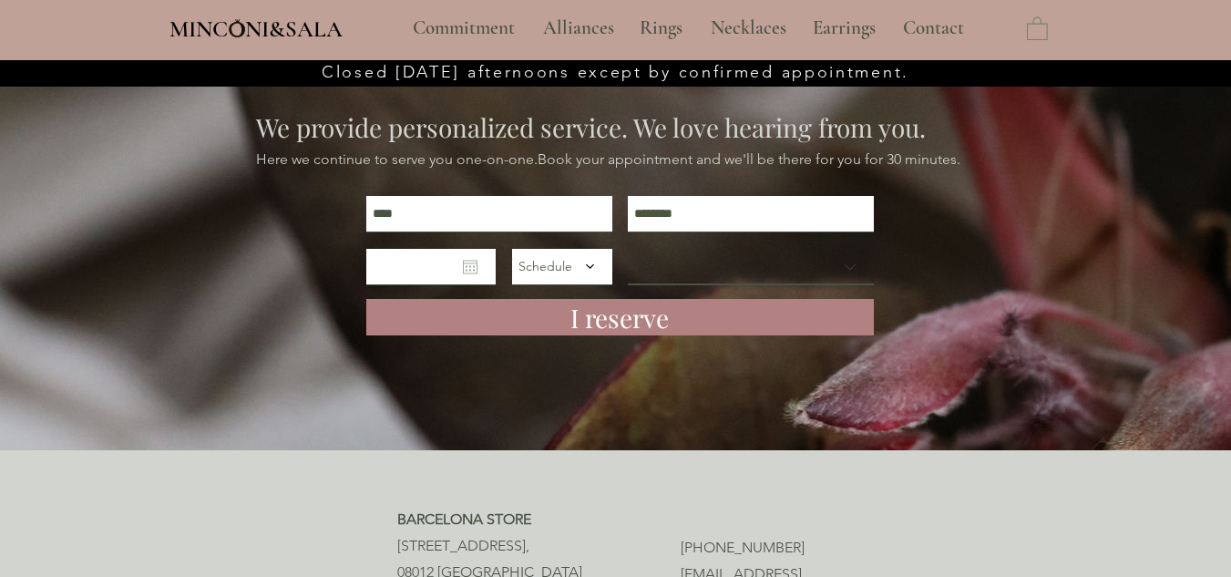 This screenshot has height=577, width=1231. What do you see at coordinates (933, 28) in the screenshot?
I see `a: Contact` at bounding box center [933, 28].